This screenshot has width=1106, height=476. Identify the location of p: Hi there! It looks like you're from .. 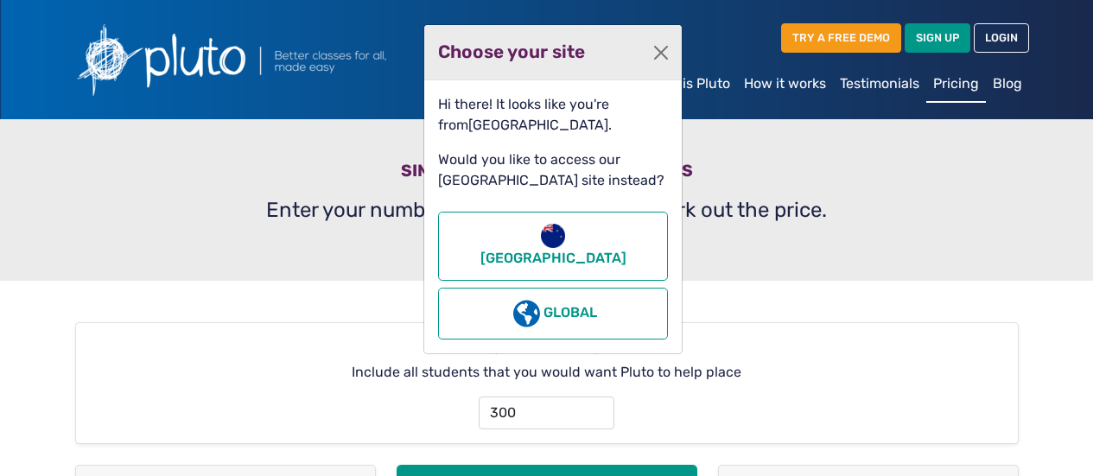
(553, 115).